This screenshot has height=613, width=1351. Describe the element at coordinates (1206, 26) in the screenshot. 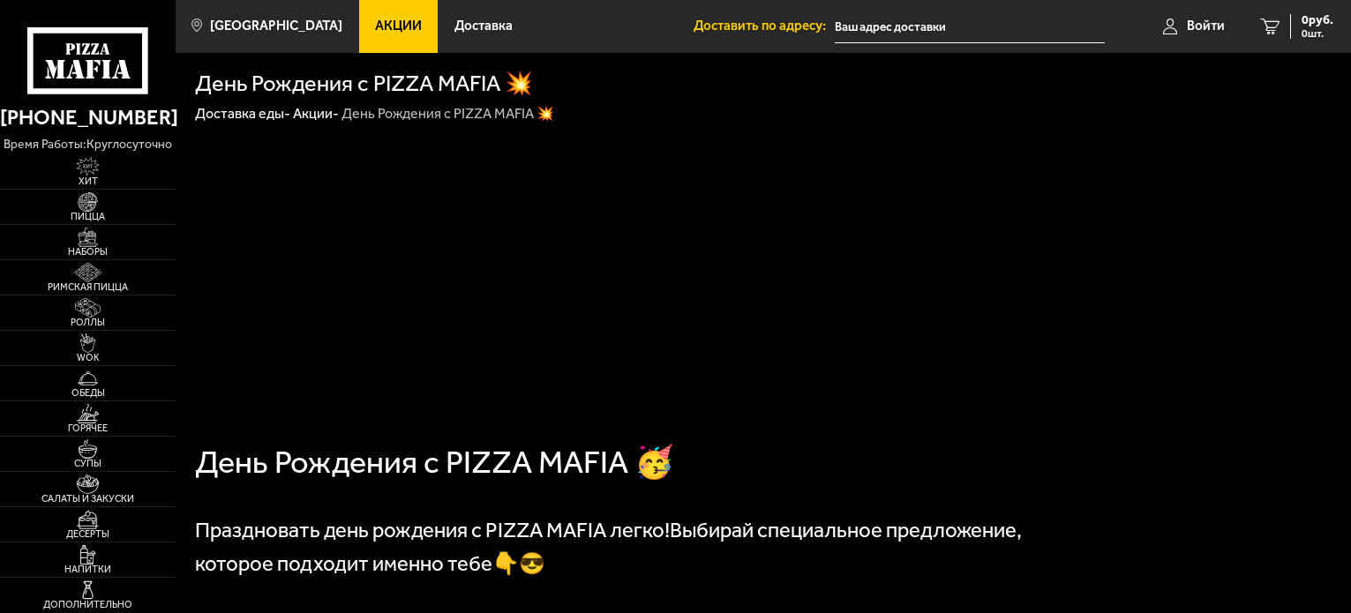

I see `span: Войти` at that location.